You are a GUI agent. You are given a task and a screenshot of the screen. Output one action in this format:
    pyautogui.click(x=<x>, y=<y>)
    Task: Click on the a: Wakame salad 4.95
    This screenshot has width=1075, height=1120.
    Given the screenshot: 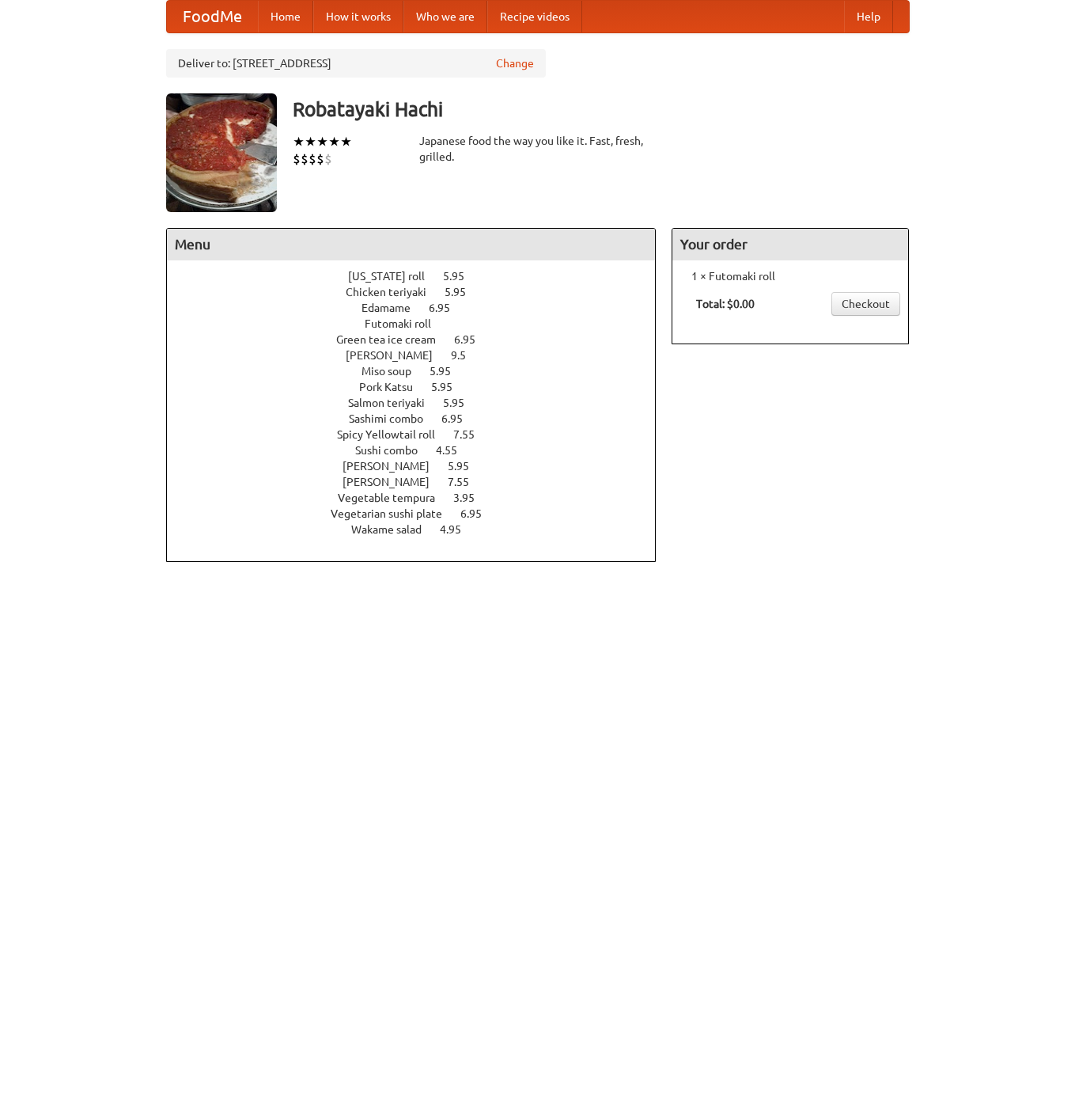 What is the action you would take?
    pyautogui.click(x=421, y=529)
    